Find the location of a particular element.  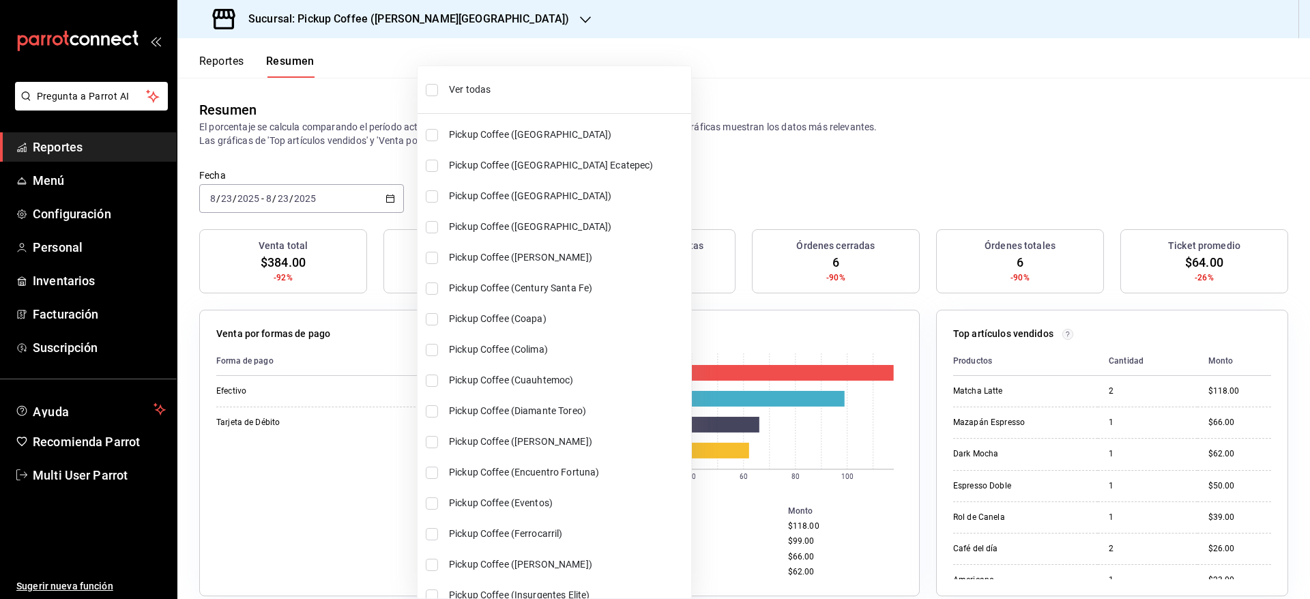

span: Pickup Coffee (Eventos) is located at coordinates (567, 503).